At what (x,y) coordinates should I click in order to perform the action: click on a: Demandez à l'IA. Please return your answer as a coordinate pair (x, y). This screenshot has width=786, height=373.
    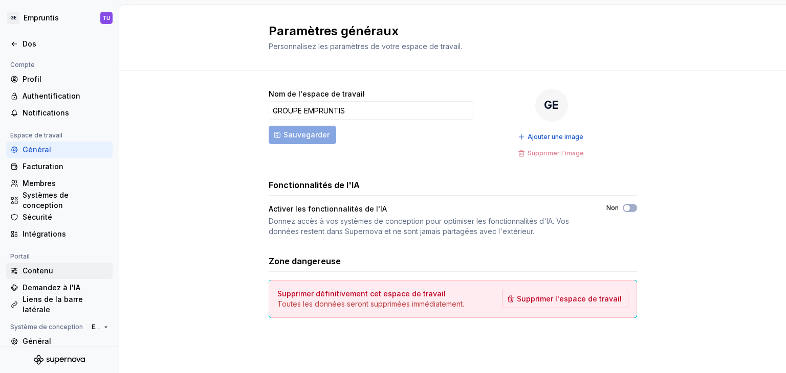
    Looking at the image, I should click on (59, 288).